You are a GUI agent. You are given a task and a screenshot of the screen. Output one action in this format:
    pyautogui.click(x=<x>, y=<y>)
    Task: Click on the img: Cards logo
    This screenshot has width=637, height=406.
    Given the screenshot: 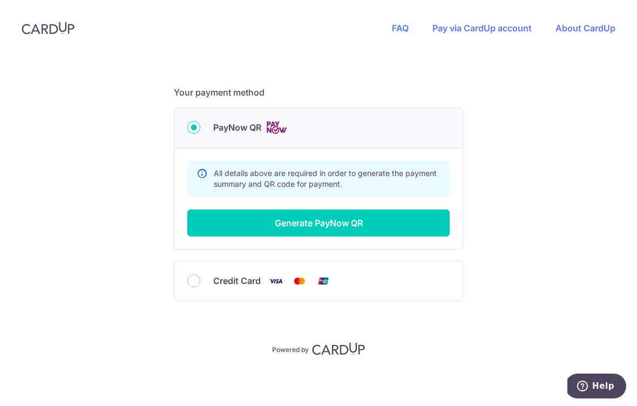 What is the action you would take?
    pyautogui.click(x=277, y=127)
    